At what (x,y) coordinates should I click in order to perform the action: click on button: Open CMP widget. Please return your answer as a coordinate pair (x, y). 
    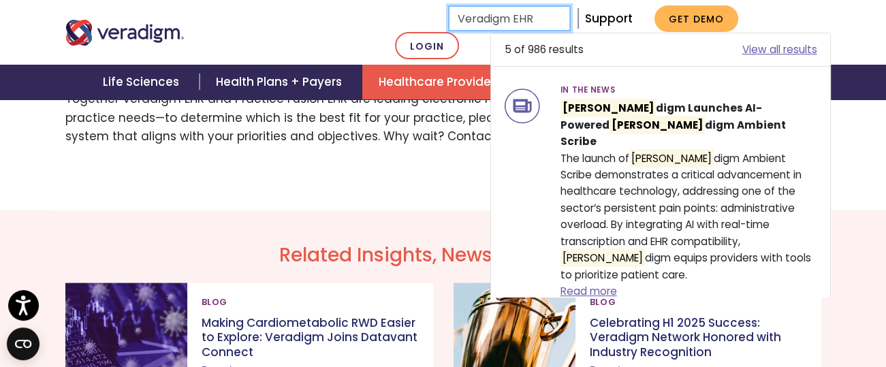
    Looking at the image, I should click on (23, 344).